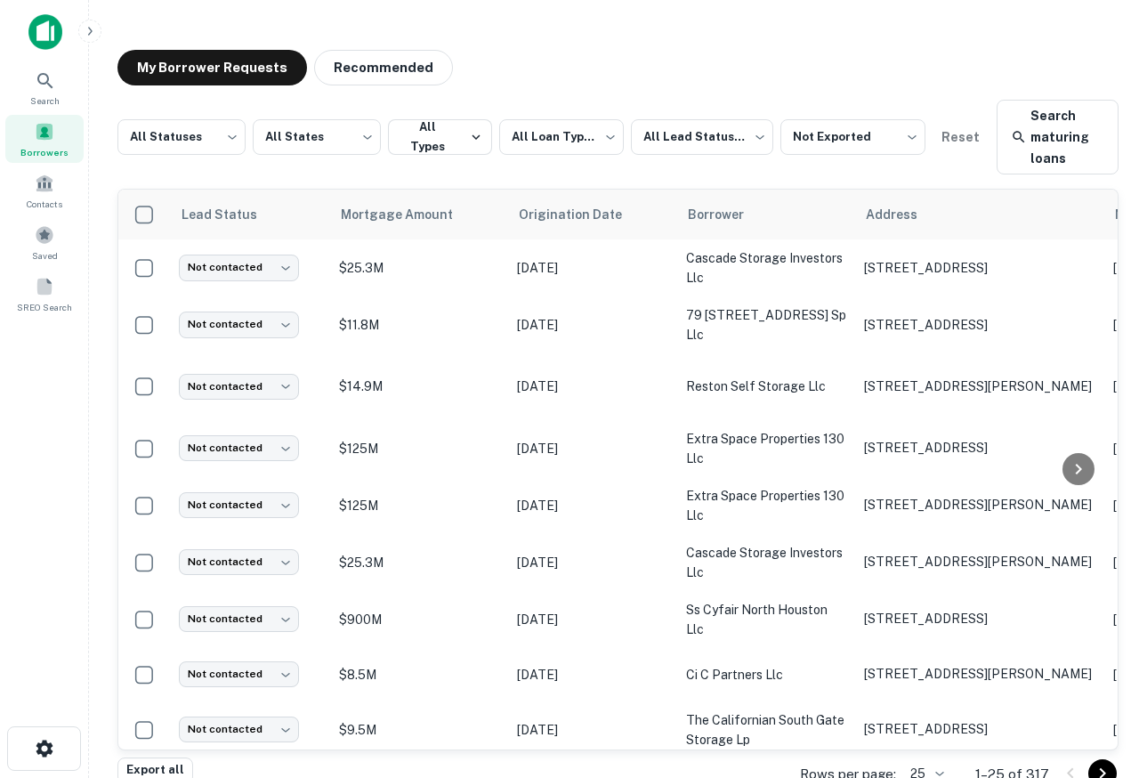 Image resolution: width=1147 pixels, height=778 pixels. Describe the element at coordinates (44, 139) in the screenshot. I see `a: Borrowers` at that location.